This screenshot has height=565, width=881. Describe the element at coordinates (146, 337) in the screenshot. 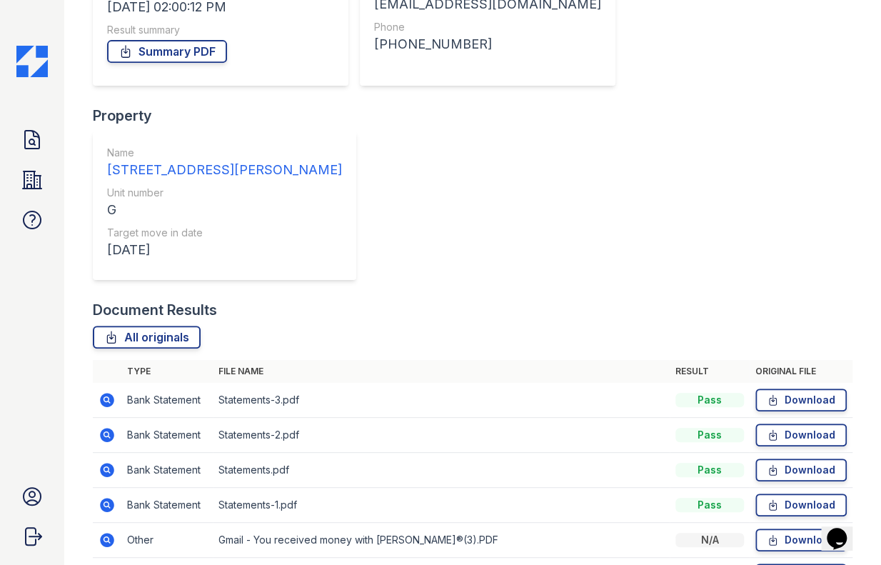

I see `a: All originals` at that location.